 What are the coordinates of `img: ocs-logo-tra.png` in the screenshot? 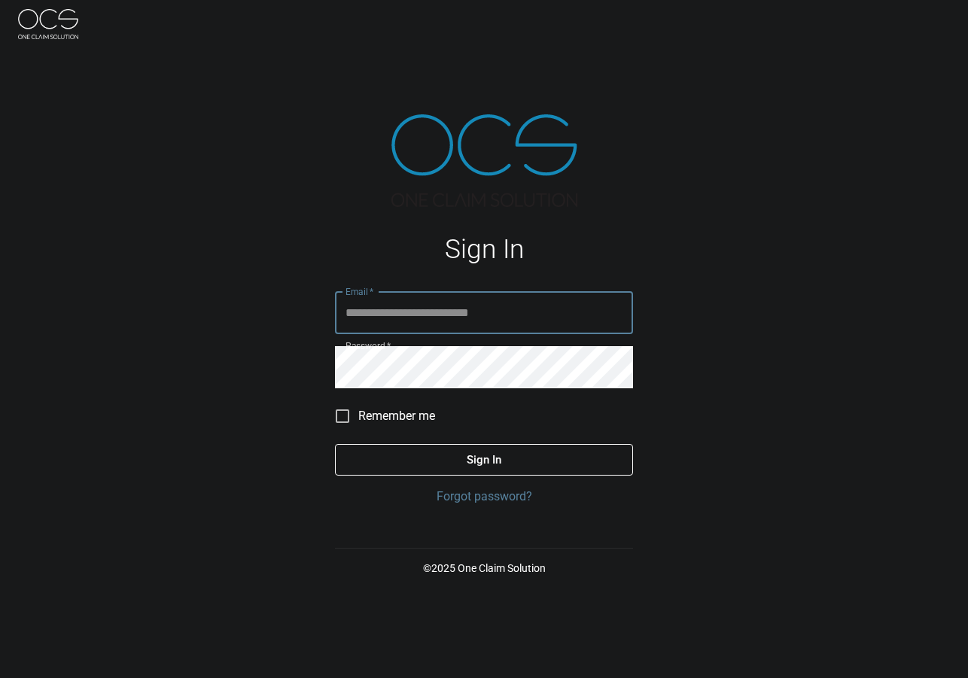 It's located at (484, 160).